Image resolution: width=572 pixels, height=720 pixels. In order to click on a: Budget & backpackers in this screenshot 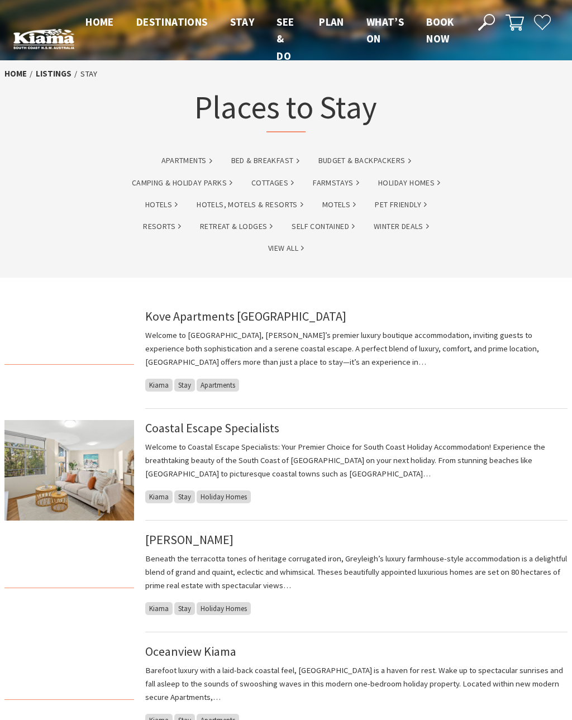, I will do `click(365, 160)`.